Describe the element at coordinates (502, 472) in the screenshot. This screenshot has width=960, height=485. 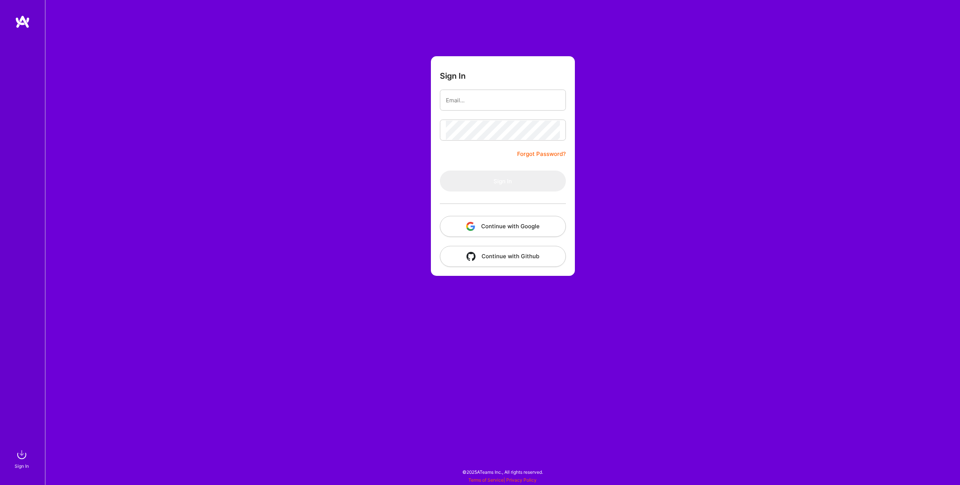
I see `div: © 2025 ATeams Inc., All rights reserved.` at that location.